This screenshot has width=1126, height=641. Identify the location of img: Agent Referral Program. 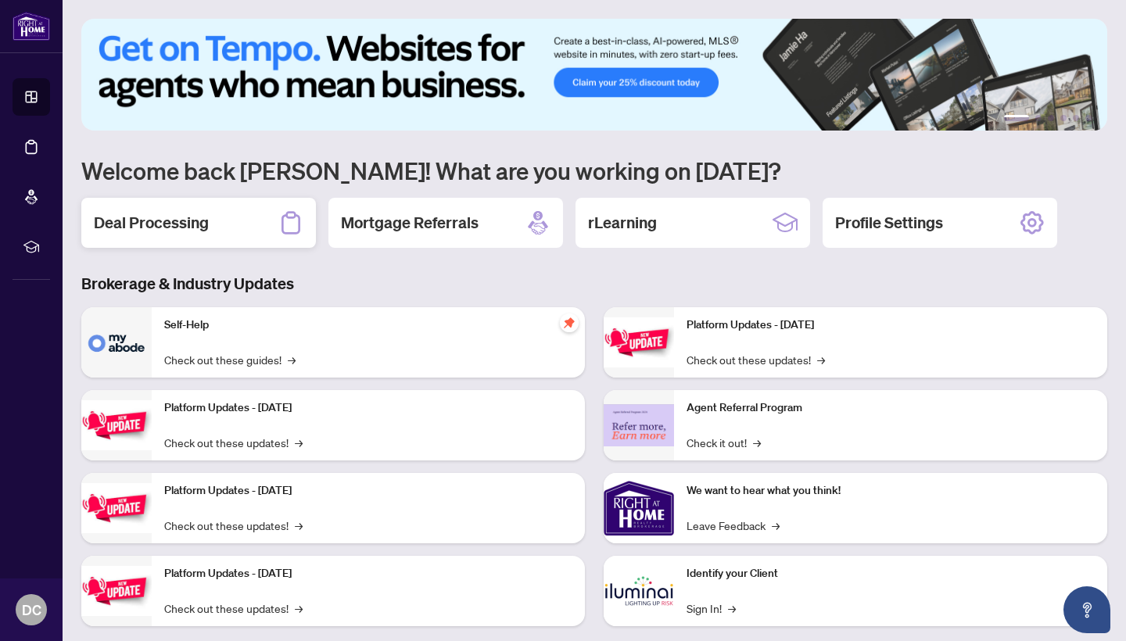
(639, 425).